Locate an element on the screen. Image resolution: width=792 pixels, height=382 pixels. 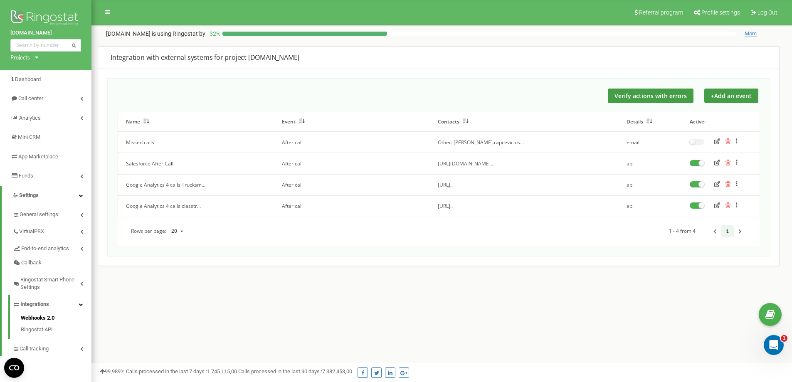
span: Google Analytics 4 calls classtr... is located at coordinates (163, 206).